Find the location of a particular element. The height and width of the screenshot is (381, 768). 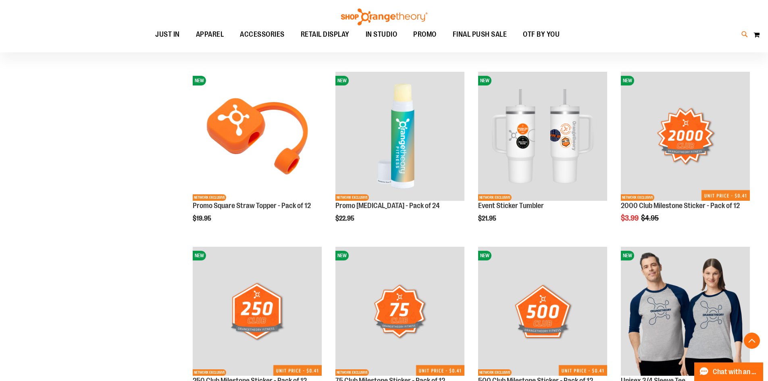

span: PROMO is located at coordinates (425, 34).